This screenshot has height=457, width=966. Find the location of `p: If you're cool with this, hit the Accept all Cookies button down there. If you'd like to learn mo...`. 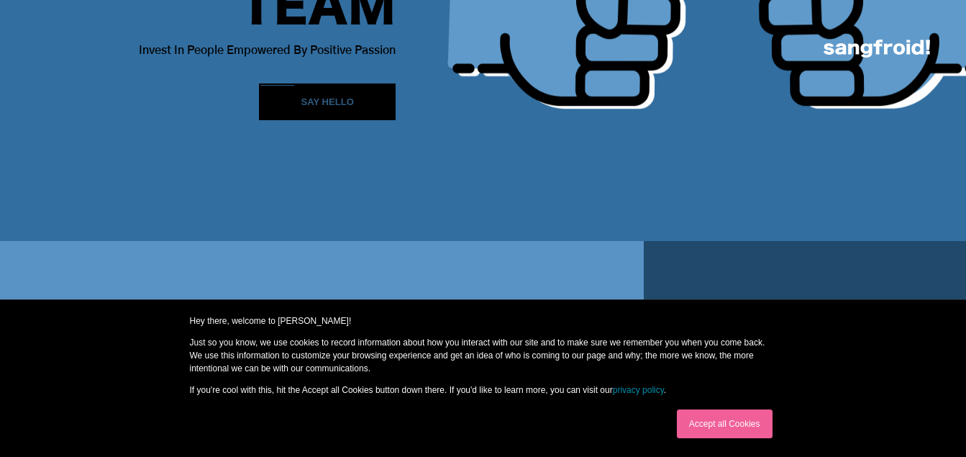

p: If you're cool with this, hit the Accept all Cookies button down there. If you'd like to learn mo... is located at coordinates (483, 390).